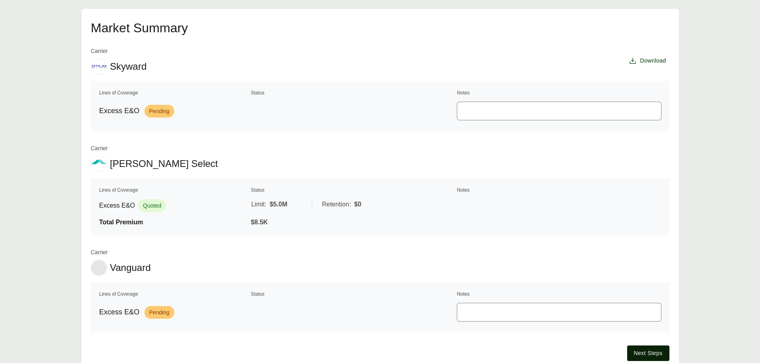  What do you see at coordinates (130, 268) in the screenshot?
I see `span: Vanguard` at bounding box center [130, 268].